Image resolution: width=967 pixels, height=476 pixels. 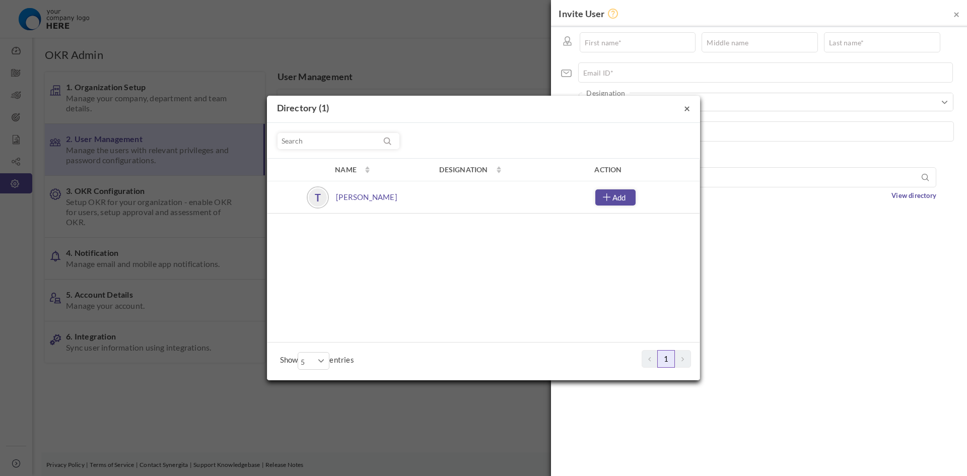 I want to click on a: 1, so click(x=666, y=359).